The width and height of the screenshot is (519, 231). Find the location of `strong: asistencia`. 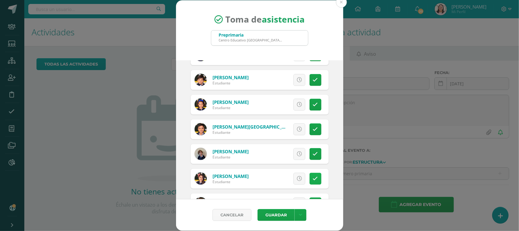

strong: asistencia is located at coordinates (283, 19).